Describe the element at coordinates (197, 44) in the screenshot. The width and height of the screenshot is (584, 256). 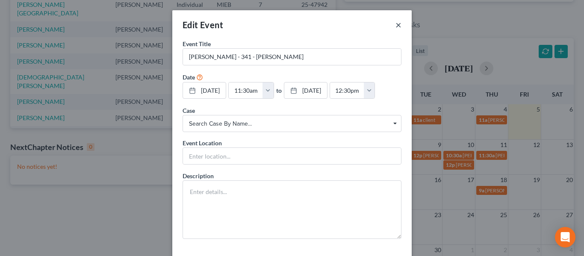
I see `span: Event Title` at that location.